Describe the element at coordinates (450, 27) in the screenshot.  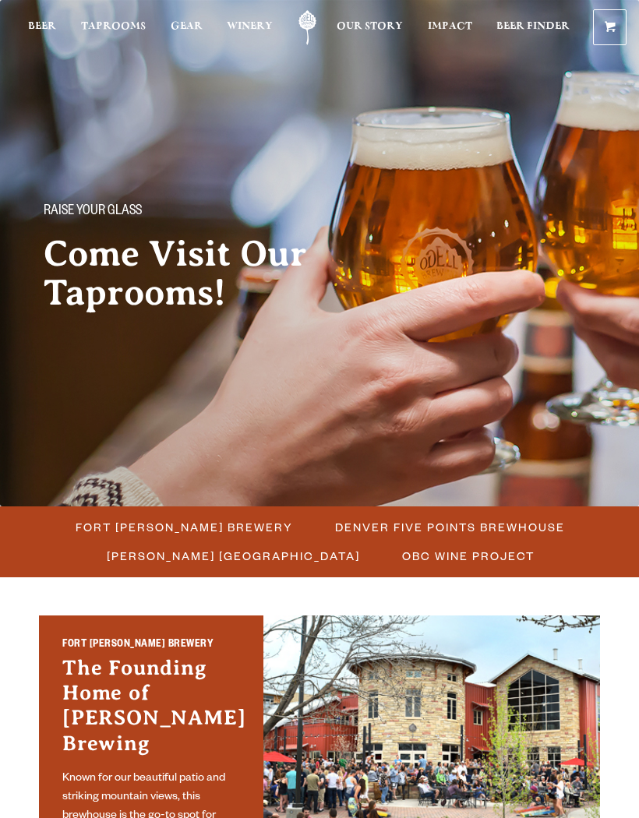
I see `a: Impact` at that location.